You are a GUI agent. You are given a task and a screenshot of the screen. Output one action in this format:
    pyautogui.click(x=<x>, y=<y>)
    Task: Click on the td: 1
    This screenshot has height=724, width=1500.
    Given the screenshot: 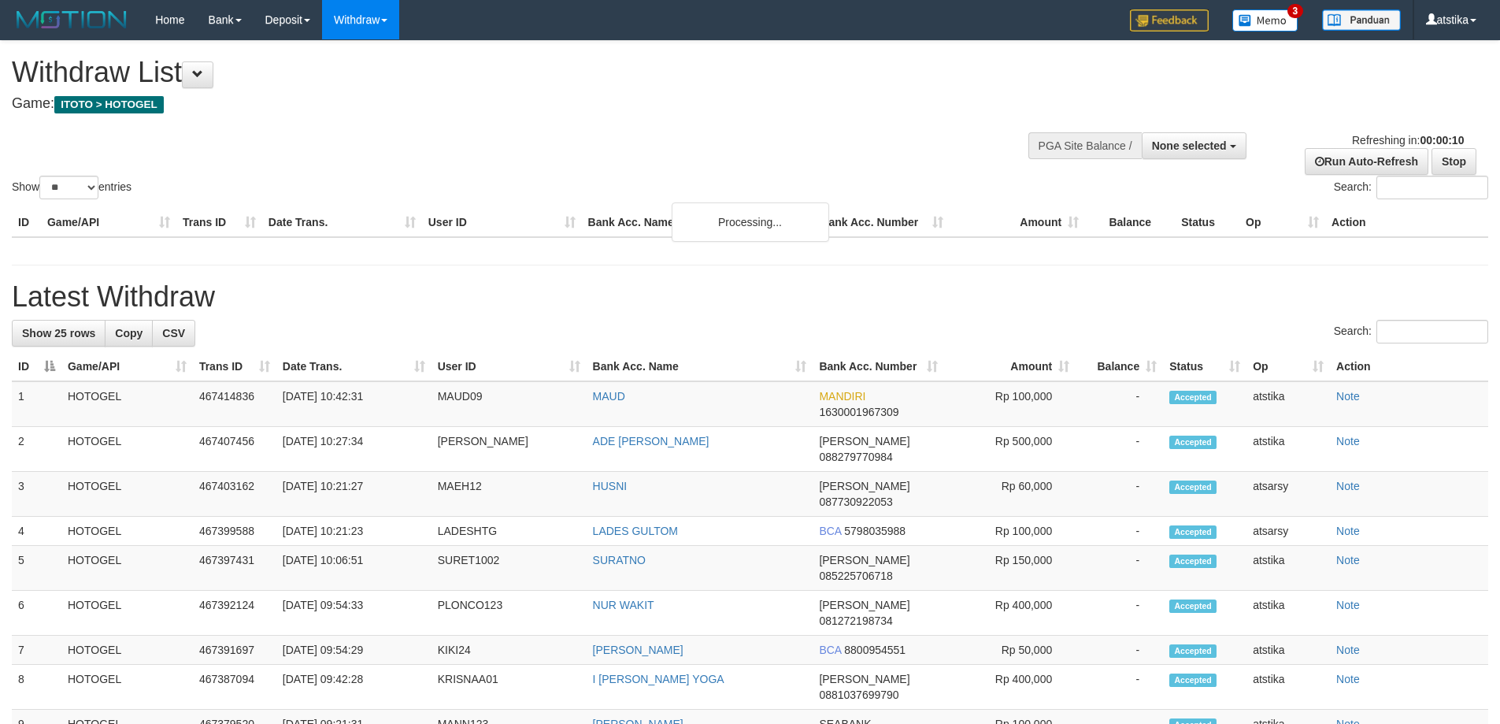 What is the action you would take?
    pyautogui.click(x=36, y=404)
    